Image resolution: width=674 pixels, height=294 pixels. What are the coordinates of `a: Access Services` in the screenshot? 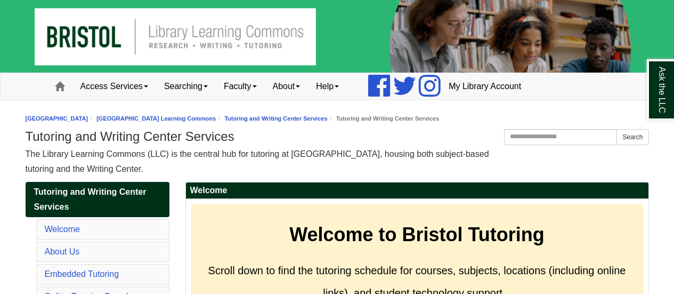 It's located at (114, 86).